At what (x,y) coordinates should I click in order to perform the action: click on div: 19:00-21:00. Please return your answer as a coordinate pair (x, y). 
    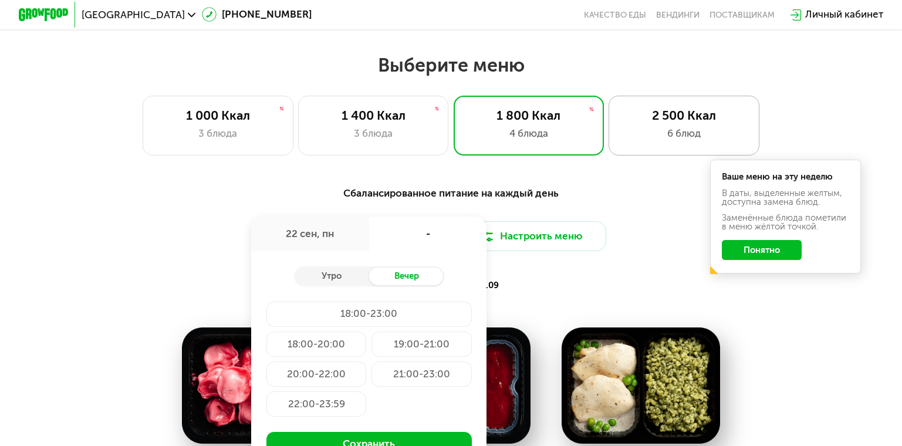
    Looking at the image, I should click on (421, 344).